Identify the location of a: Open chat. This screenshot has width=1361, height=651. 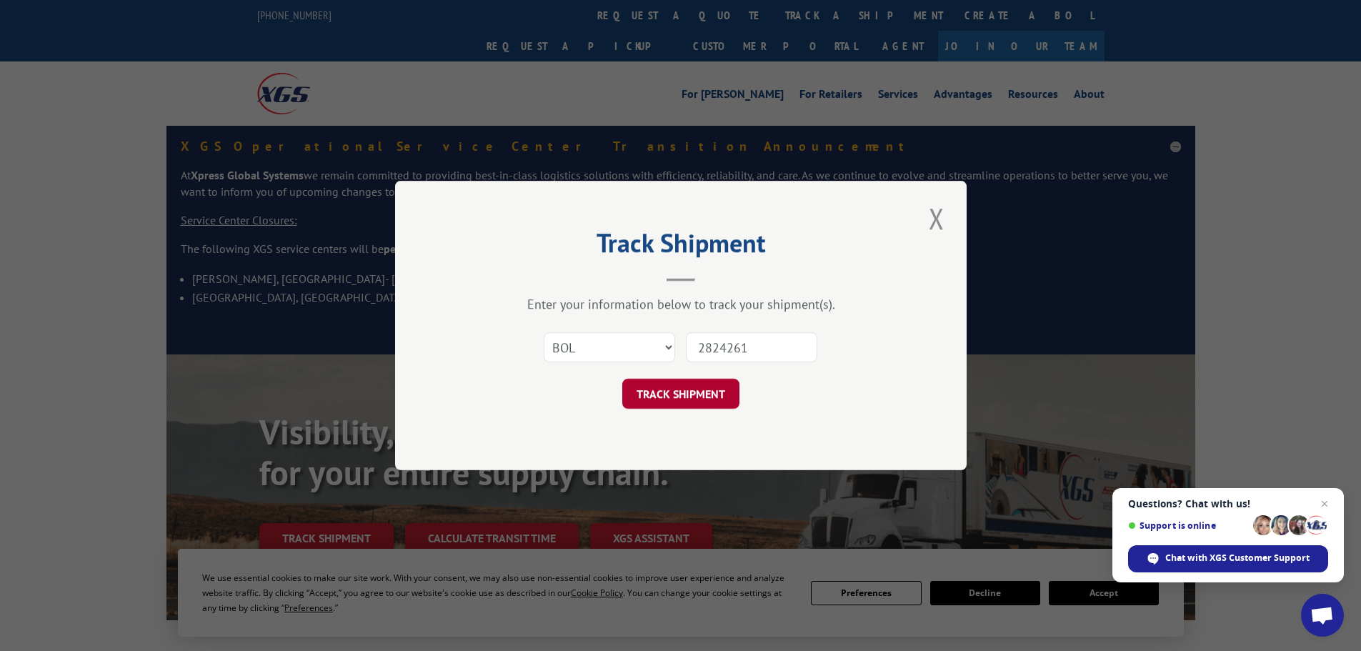
(1322, 615).